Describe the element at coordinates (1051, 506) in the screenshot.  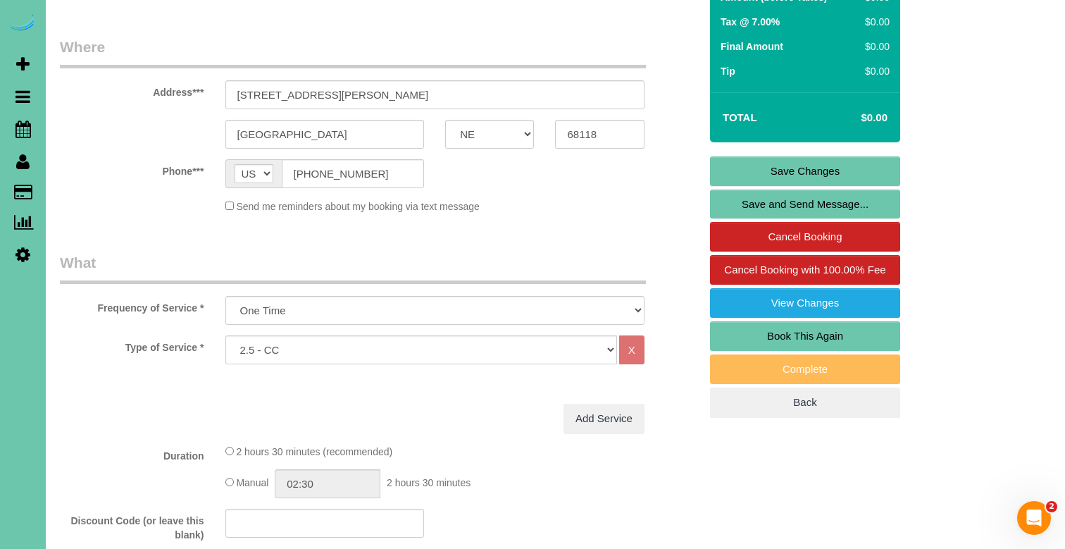
I see `span: 2` at that location.